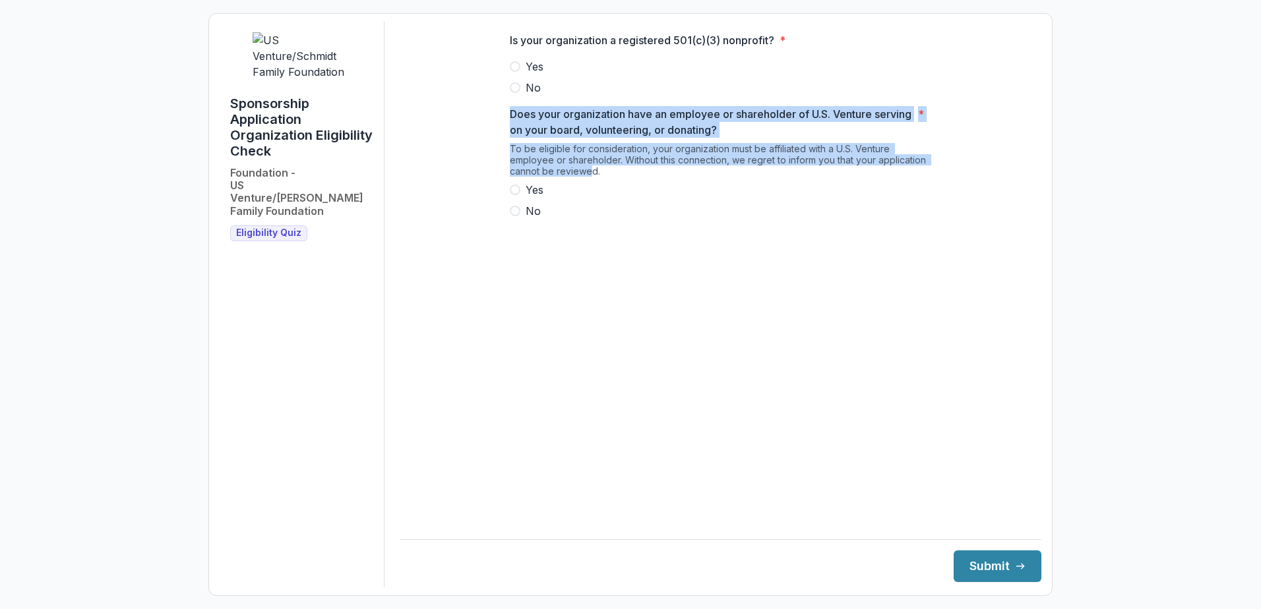 The image size is (1261, 609). What do you see at coordinates (711, 122) in the screenshot?
I see `p: Does your organization have an employee or shareholder of U.S. Venture serving on your board, vol...` at bounding box center [711, 122].